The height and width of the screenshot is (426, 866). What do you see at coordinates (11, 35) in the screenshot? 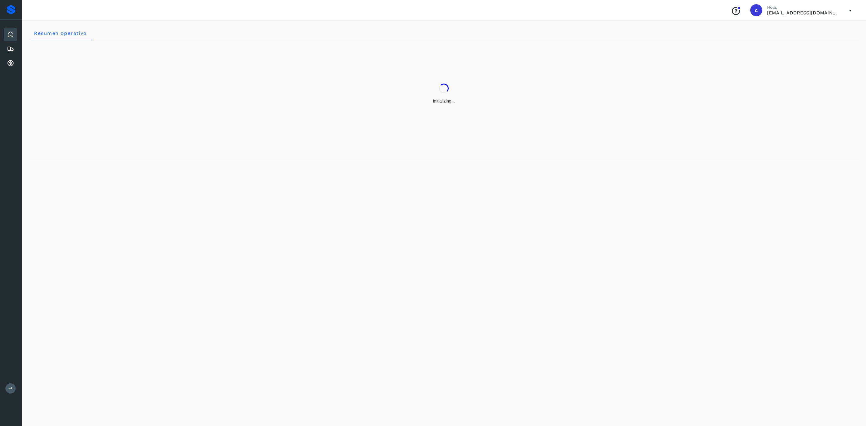
I see `div: Inicio` at bounding box center [11, 35].